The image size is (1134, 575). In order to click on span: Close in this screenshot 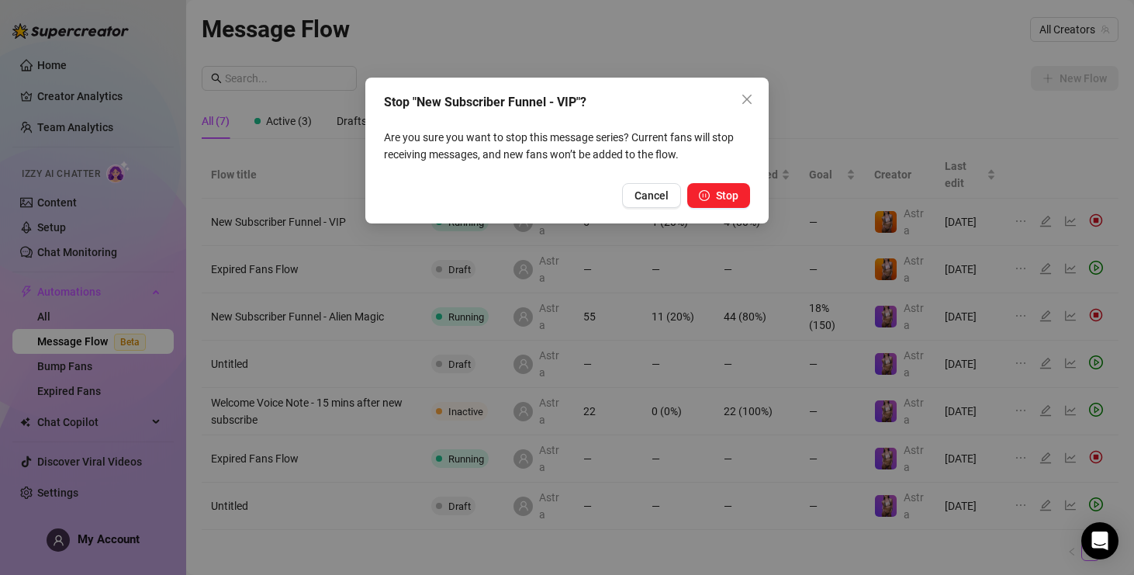, I will do `click(747, 99)`.